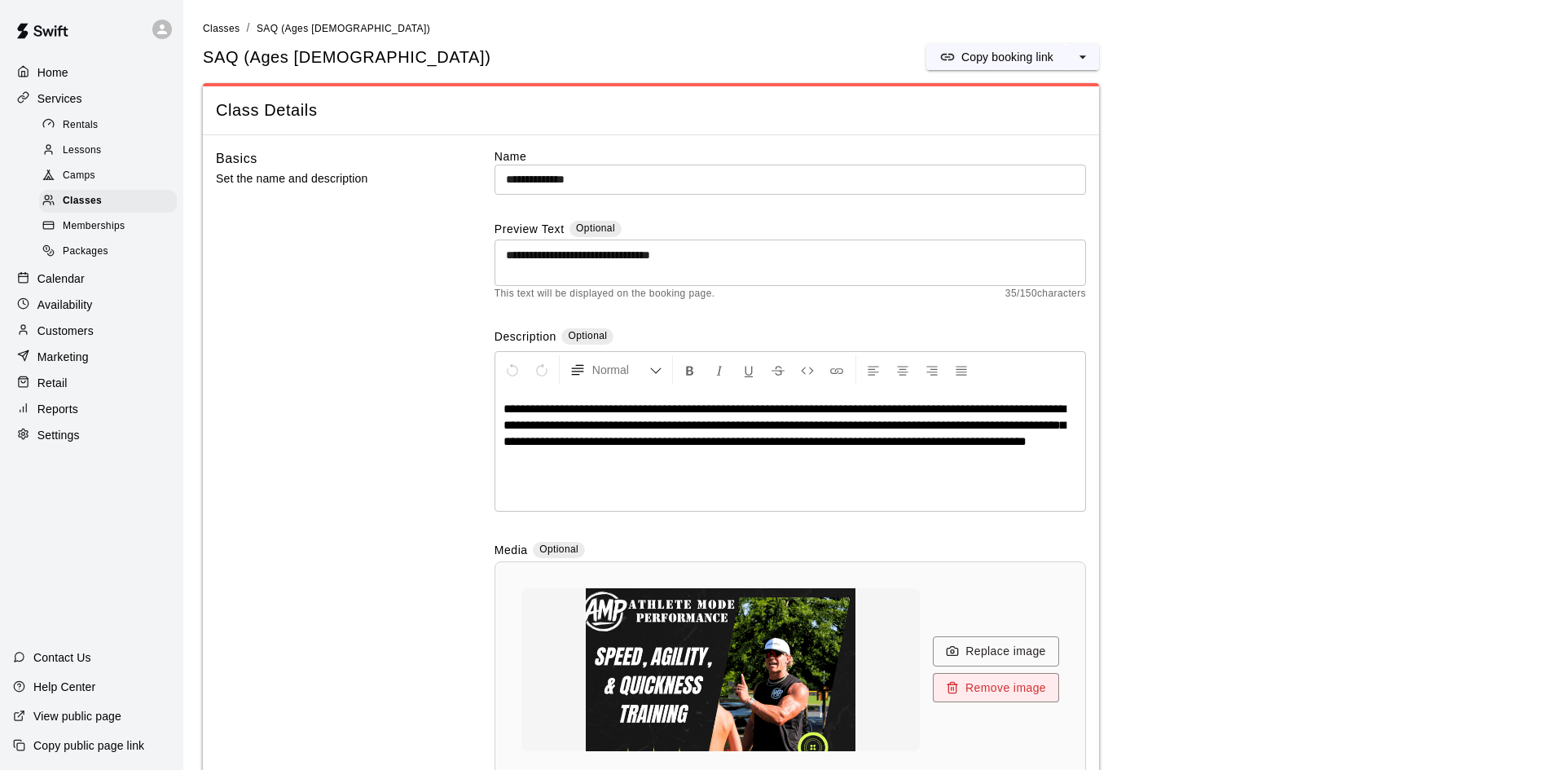  I want to click on div: Rentals, so click(108, 125).